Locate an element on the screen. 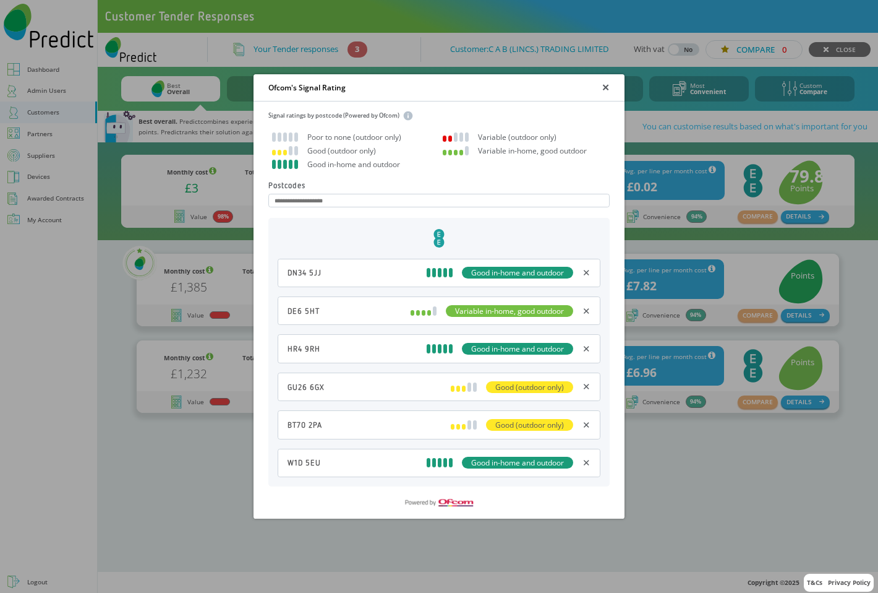 This screenshot has height=593, width=878. a: T&Cs is located at coordinates (815, 582).